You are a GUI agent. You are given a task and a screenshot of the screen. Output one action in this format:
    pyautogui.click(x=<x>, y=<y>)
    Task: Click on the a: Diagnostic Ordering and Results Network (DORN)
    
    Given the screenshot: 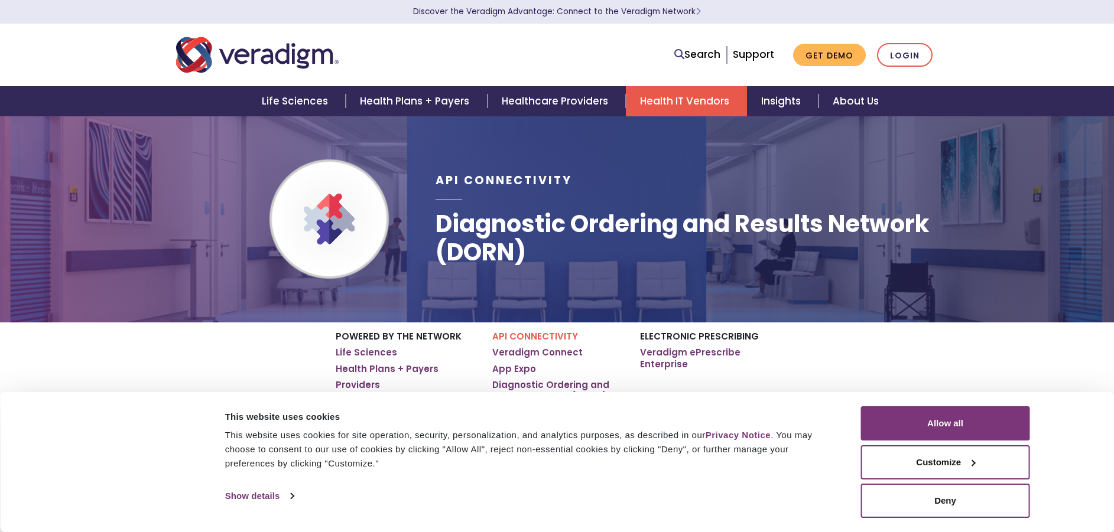 What is the action you would take?
    pyautogui.click(x=557, y=390)
    